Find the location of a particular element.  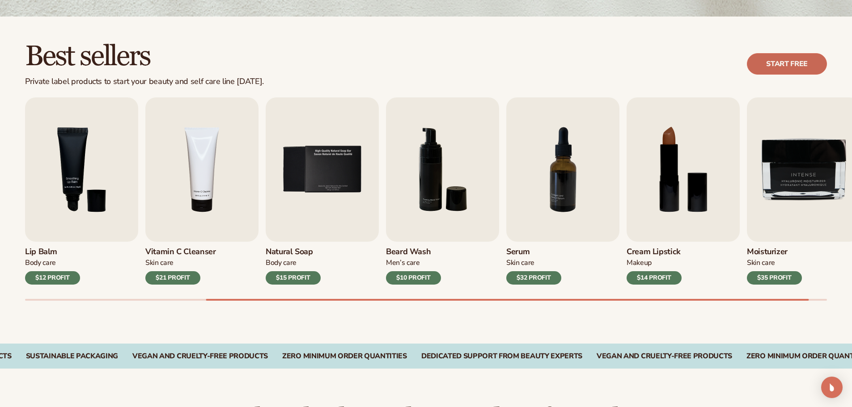

a: 4 / 9 is located at coordinates (202, 191).